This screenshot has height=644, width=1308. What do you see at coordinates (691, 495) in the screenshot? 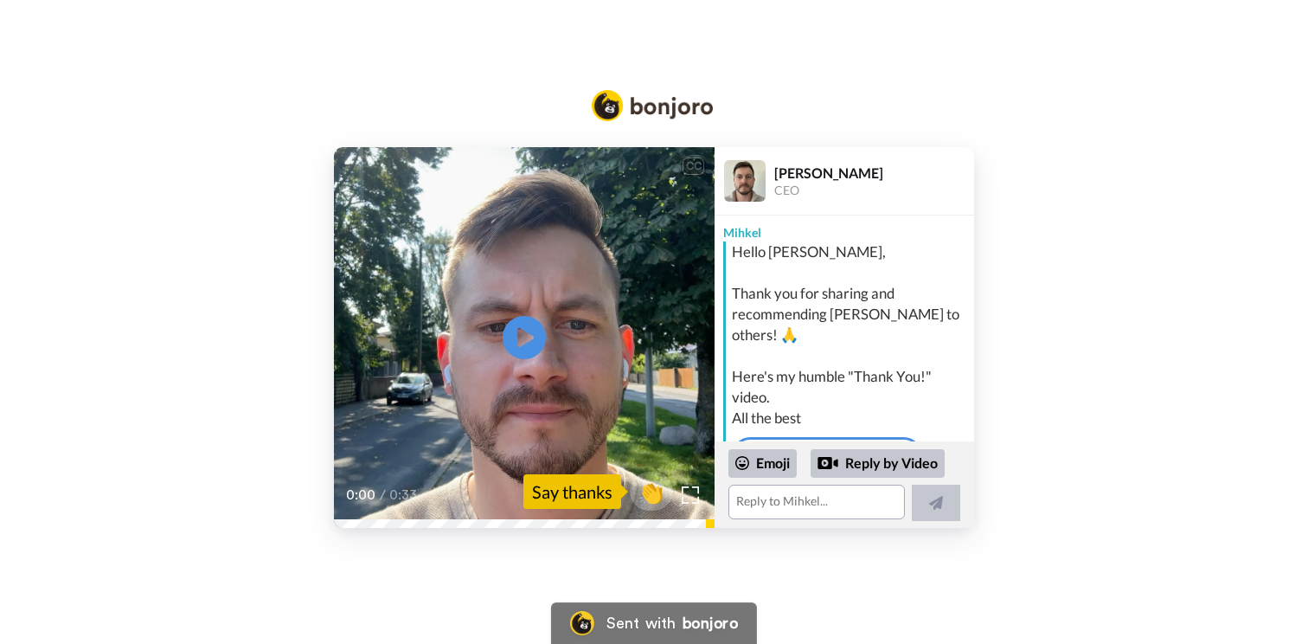
I see `img: Full screen` at bounding box center [691, 495].